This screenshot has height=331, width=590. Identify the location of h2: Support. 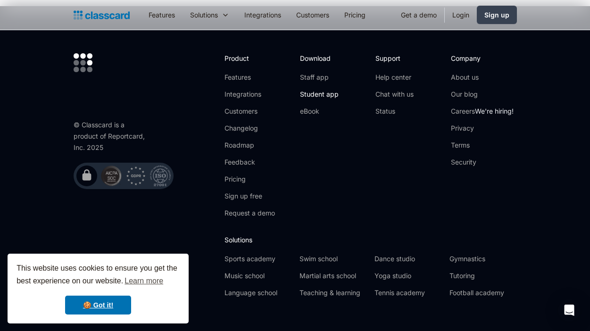
(394, 58).